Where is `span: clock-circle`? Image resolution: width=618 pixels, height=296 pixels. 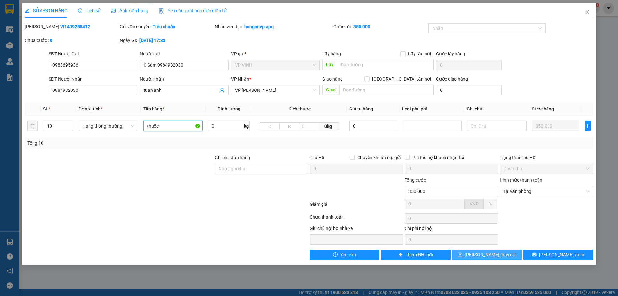 span: clock-circle is located at coordinates (80, 11).